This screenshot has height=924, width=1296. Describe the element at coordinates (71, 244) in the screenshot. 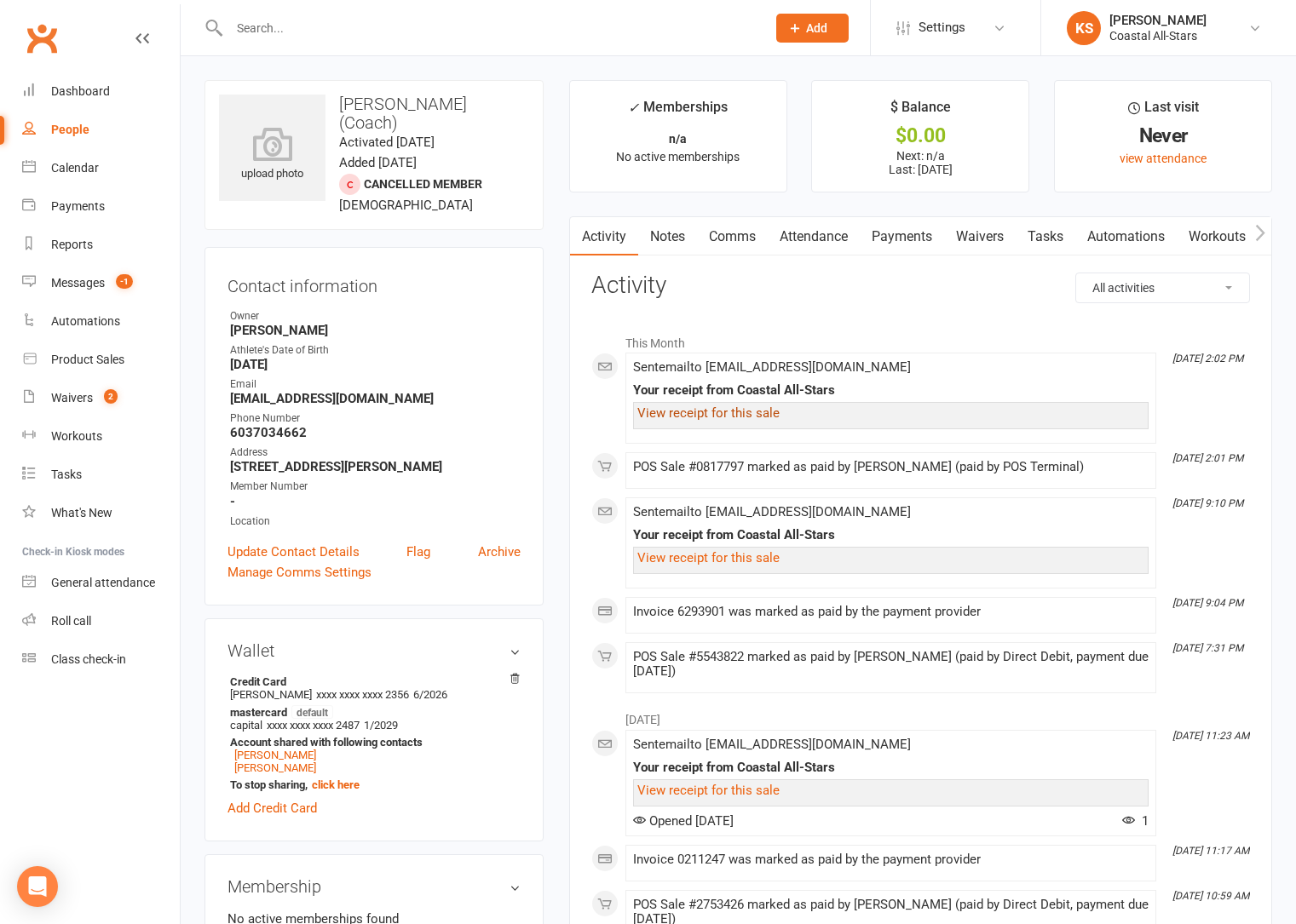

I see `div: Reports` at that location.